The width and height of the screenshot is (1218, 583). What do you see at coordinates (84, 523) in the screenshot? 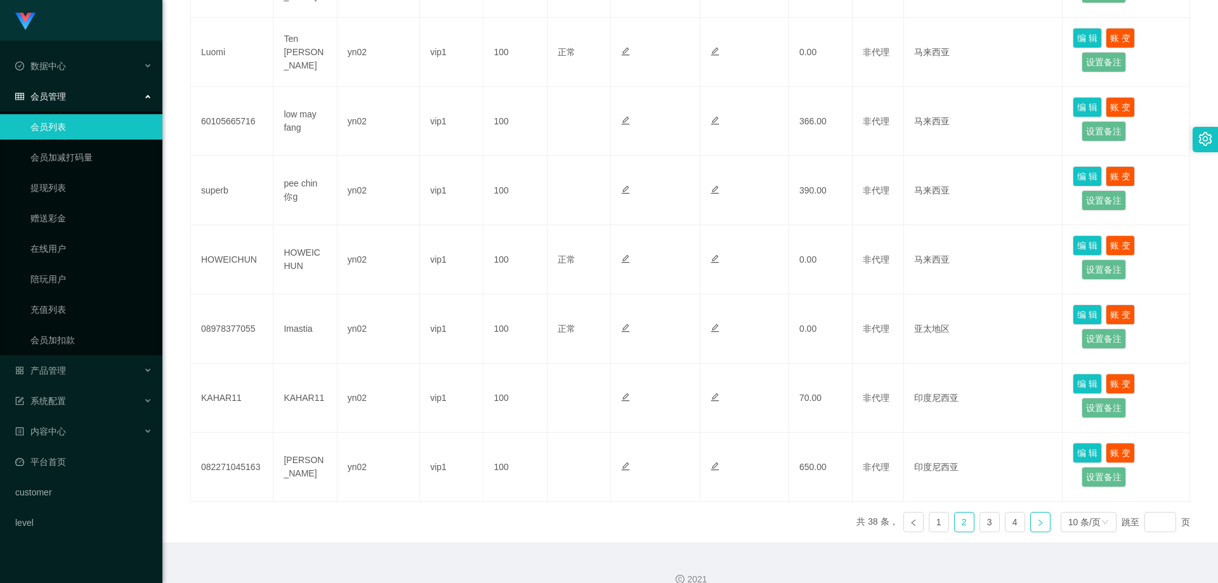
I see `a: level` at bounding box center [84, 523].